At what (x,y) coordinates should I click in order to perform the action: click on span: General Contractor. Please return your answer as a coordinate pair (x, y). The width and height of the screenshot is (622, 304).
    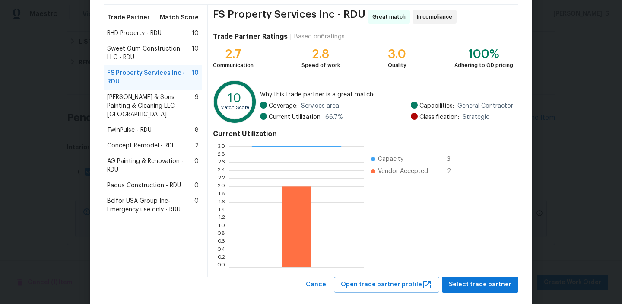
    Looking at the image, I should click on (485, 106).